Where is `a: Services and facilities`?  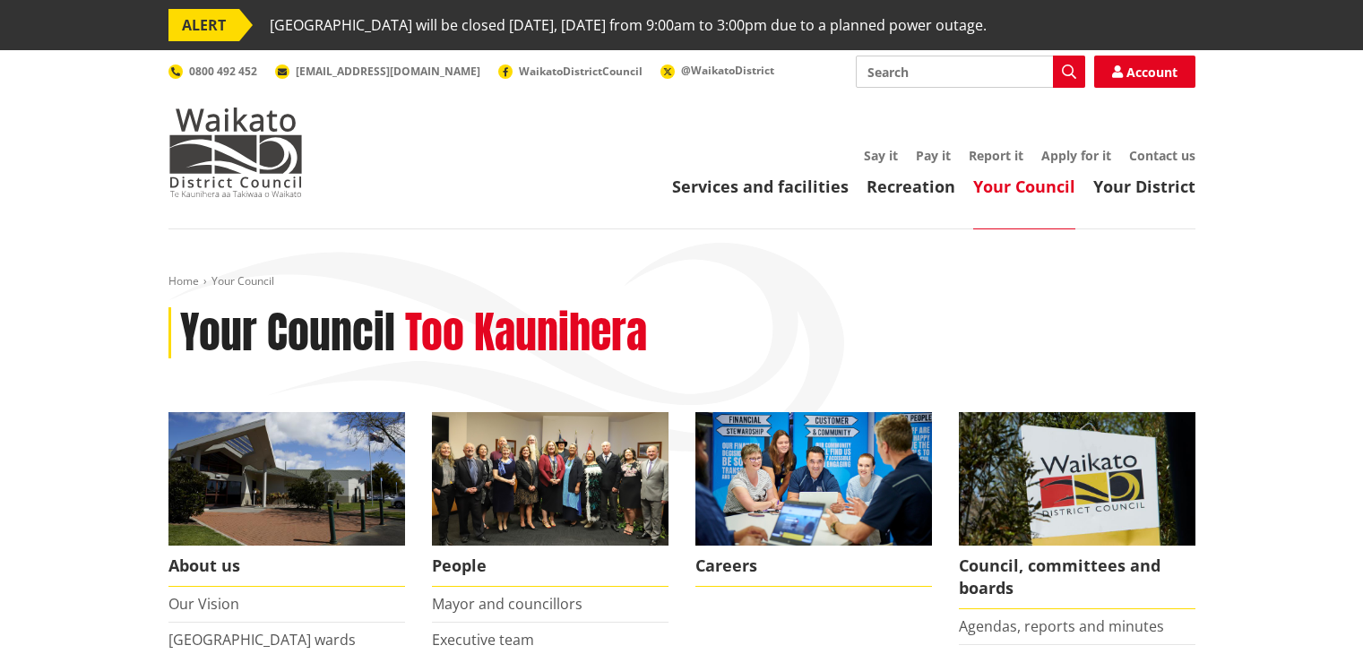 a: Services and facilities is located at coordinates (760, 186).